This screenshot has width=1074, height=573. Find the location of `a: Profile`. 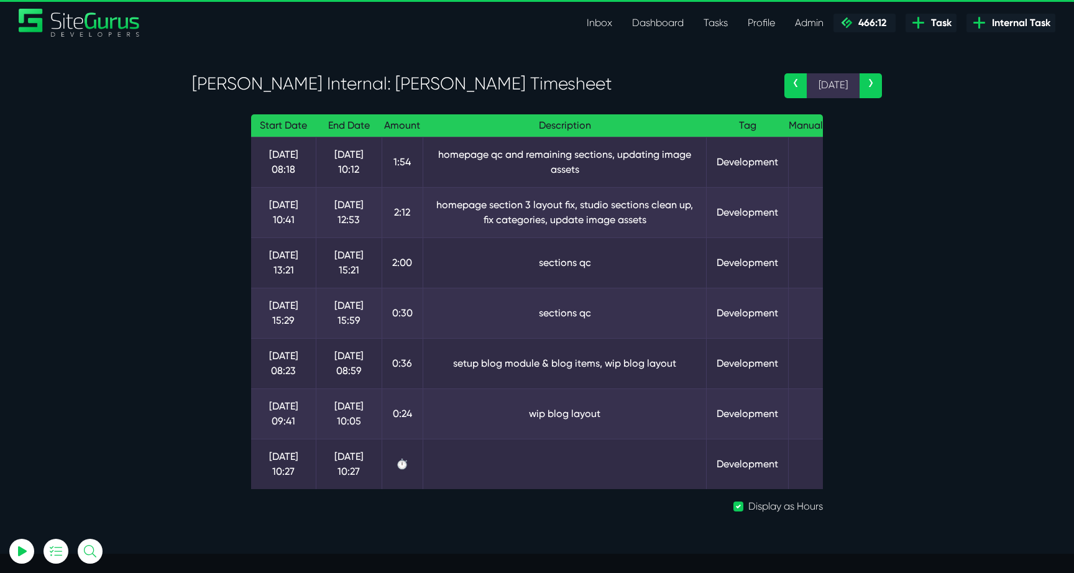

a: Profile is located at coordinates (761, 23).